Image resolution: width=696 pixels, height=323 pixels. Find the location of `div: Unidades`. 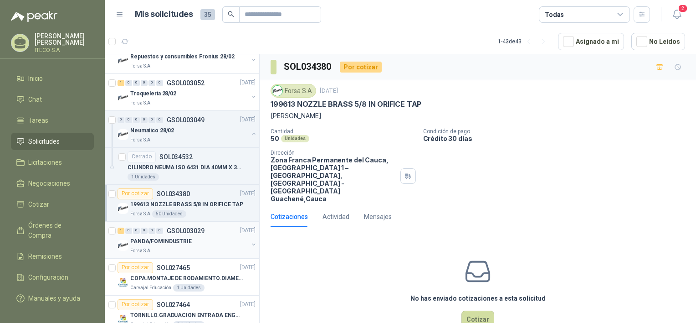

div: Unidades is located at coordinates (295, 138).